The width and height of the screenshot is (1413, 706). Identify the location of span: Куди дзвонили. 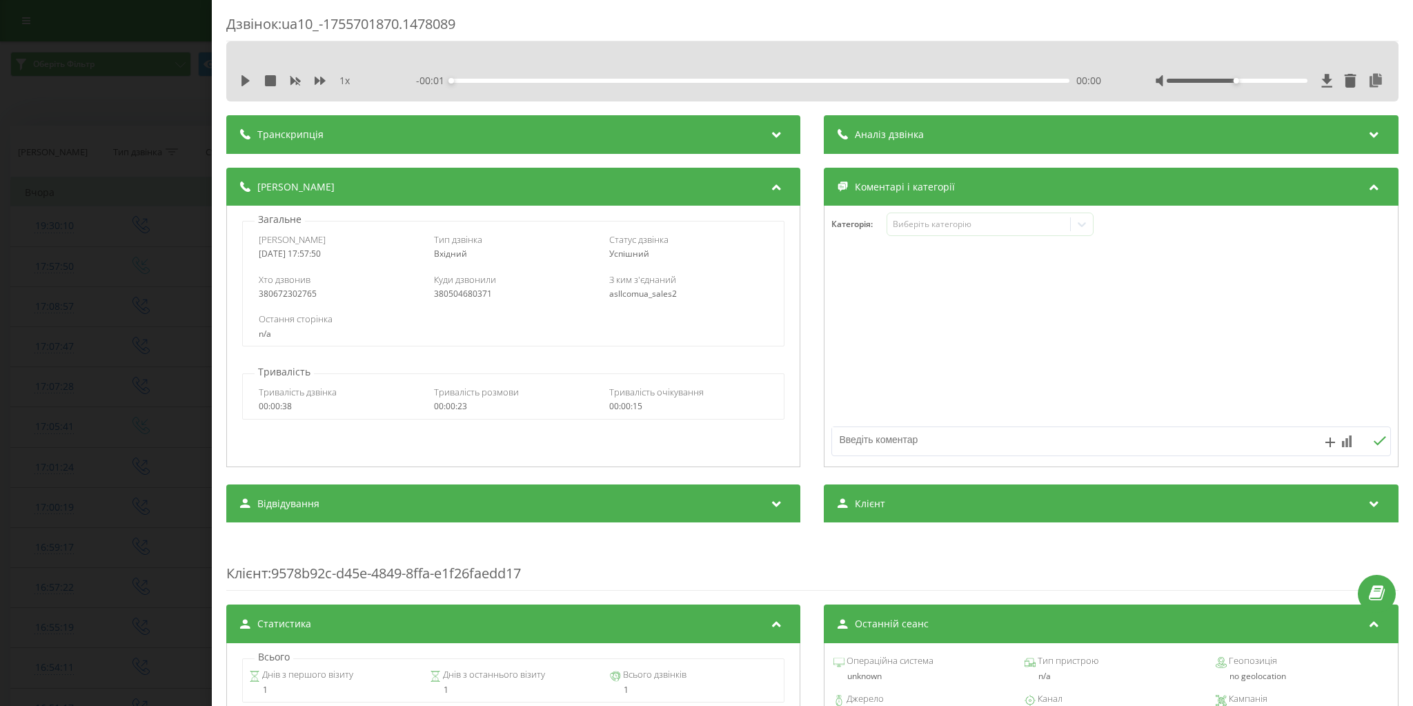
(465, 280).